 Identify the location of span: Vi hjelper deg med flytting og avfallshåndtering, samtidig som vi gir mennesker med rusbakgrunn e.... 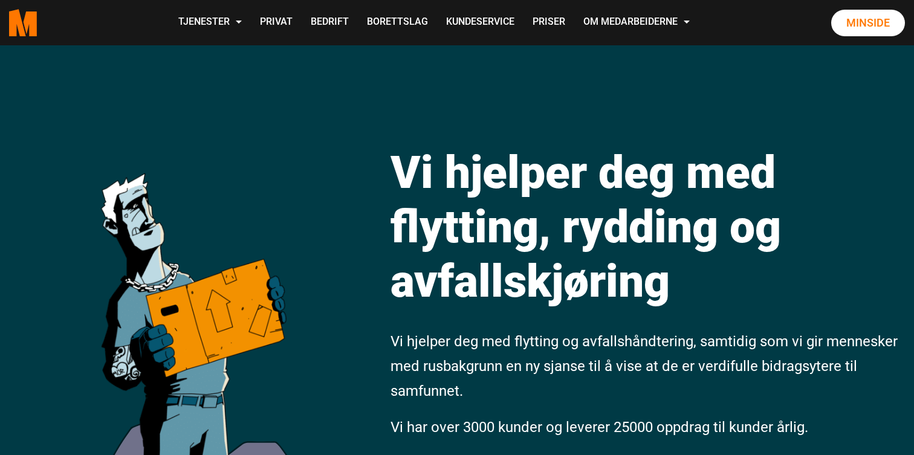
(644, 366).